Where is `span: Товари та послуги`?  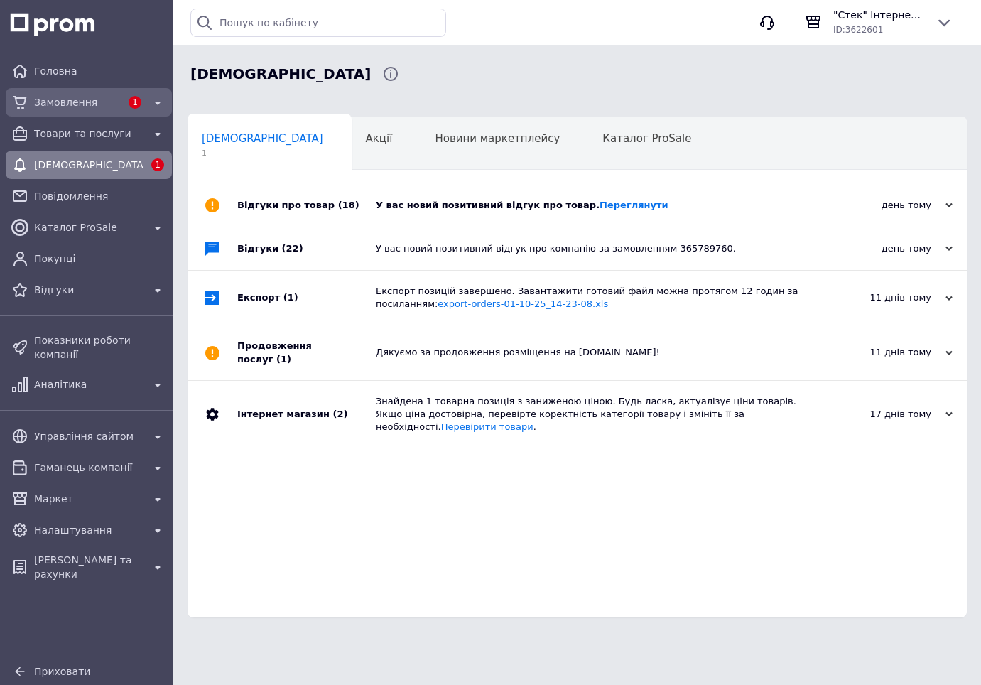 span: Товари та послуги is located at coordinates (89, 134).